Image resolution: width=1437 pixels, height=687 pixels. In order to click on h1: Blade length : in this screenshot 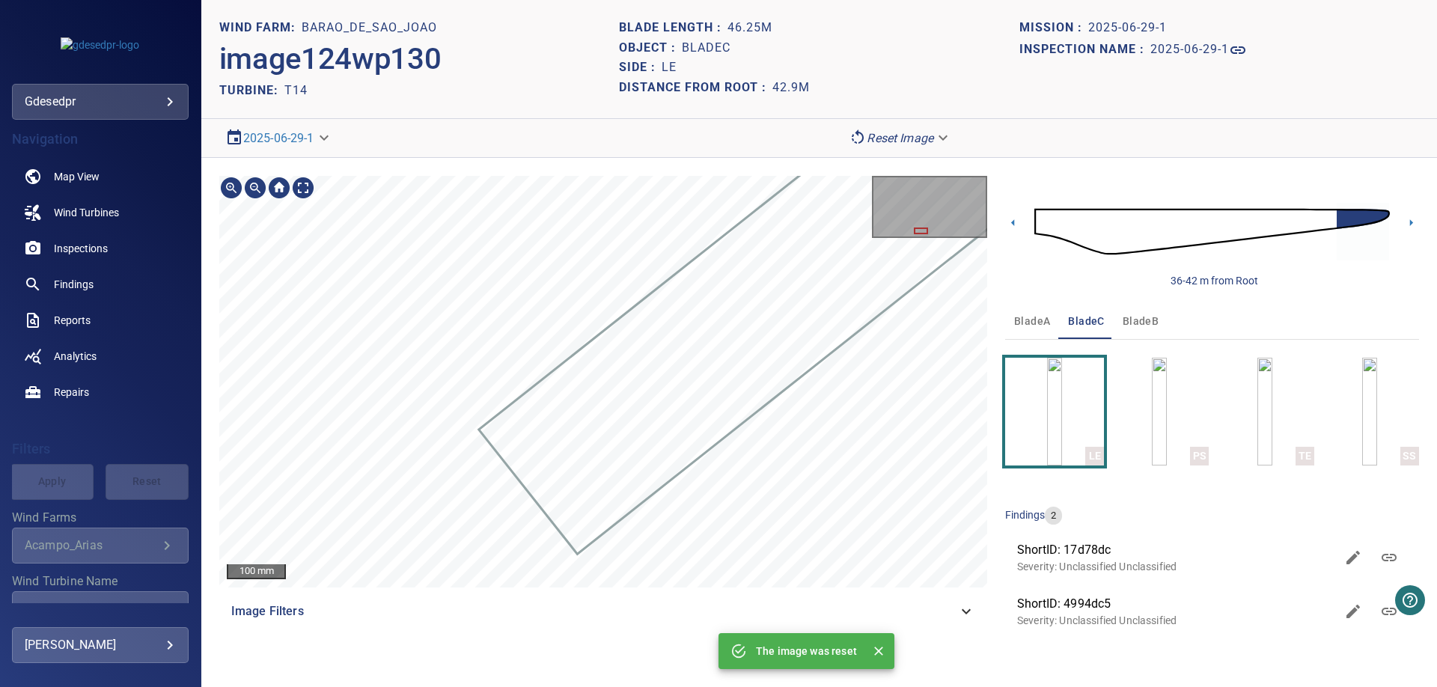, I will do `click(673, 28)`.